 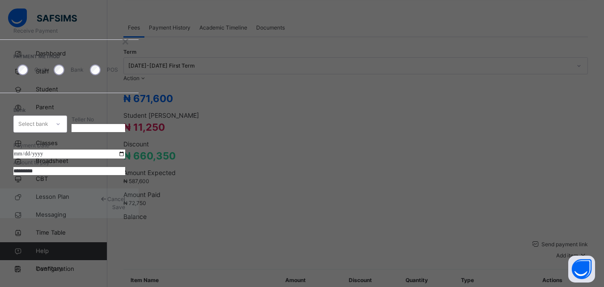 What do you see at coordinates (116, 199) in the screenshot?
I see `span: Cancel` at bounding box center [116, 199].